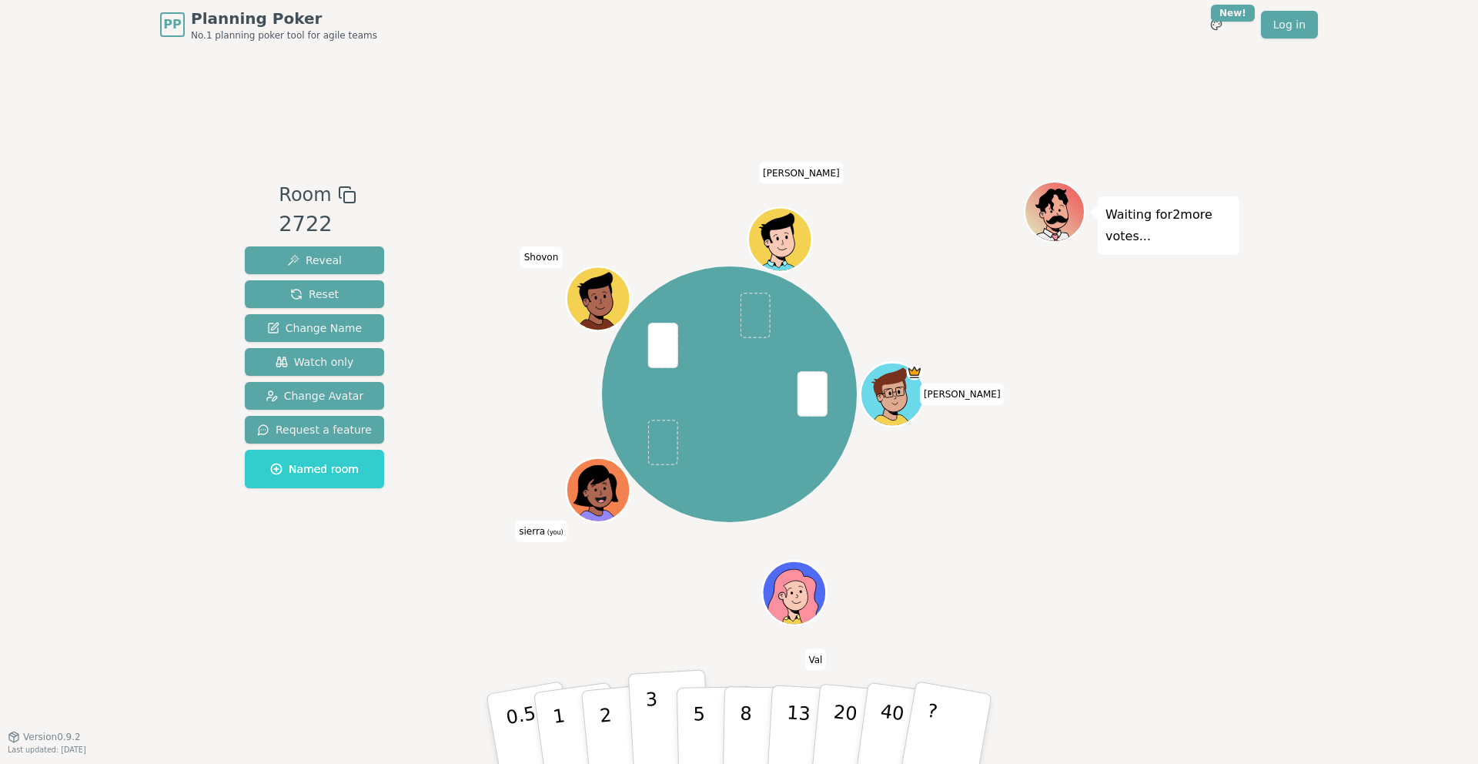  Describe the element at coordinates (914, 372) in the screenshot. I see `span: spencer is the host` at that location.